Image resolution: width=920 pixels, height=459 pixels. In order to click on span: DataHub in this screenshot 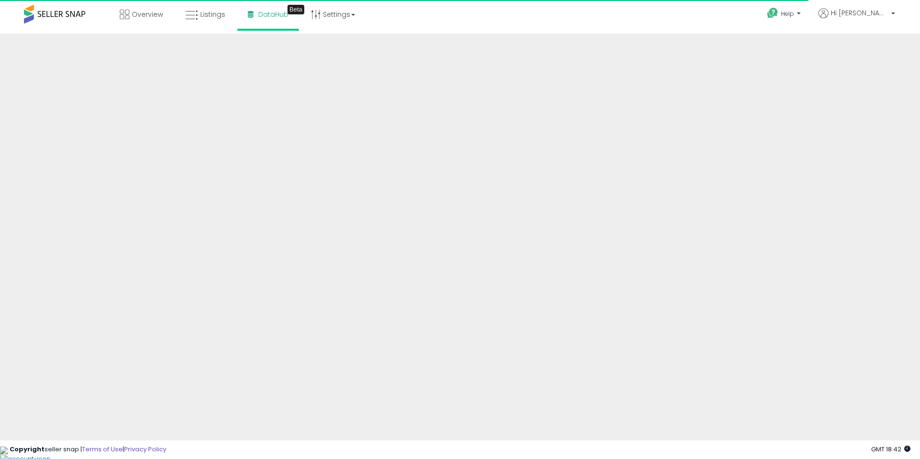, I will do `click(273, 14)`.